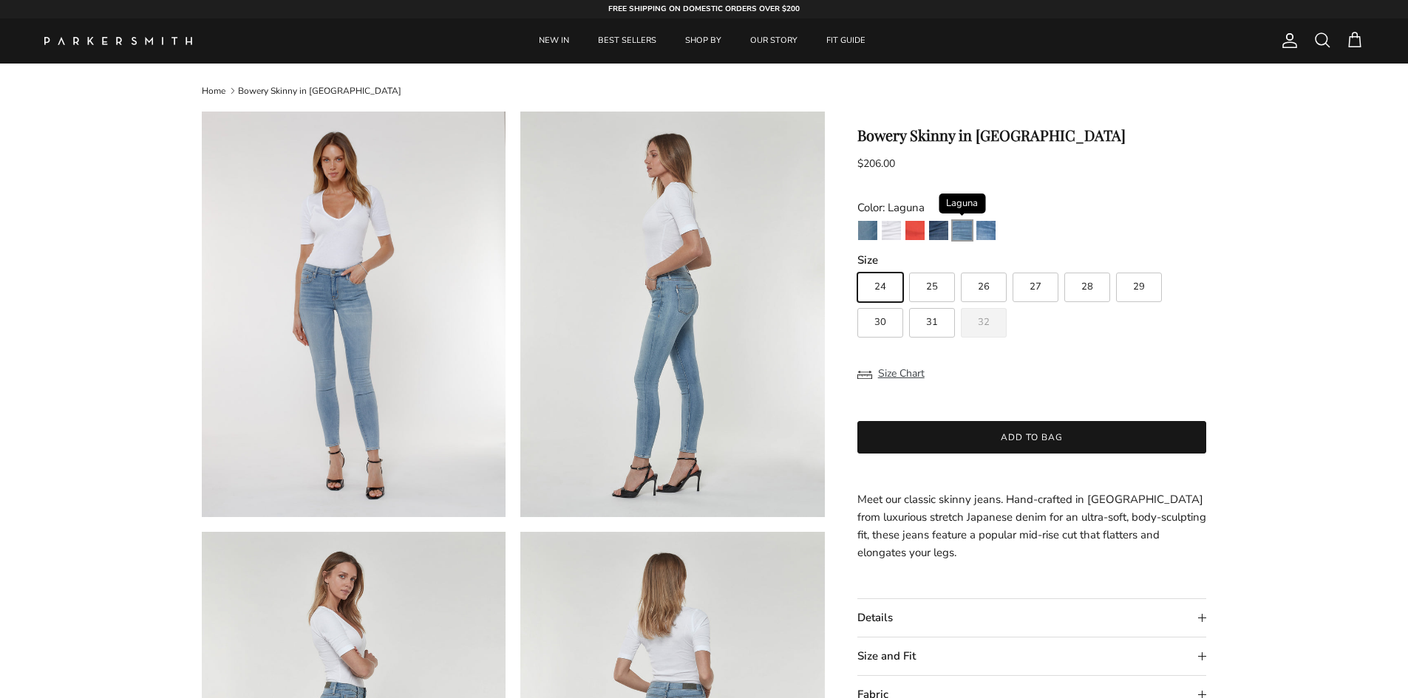  What do you see at coordinates (845, 41) in the screenshot?
I see `a: FIT GUIDE` at bounding box center [845, 41].